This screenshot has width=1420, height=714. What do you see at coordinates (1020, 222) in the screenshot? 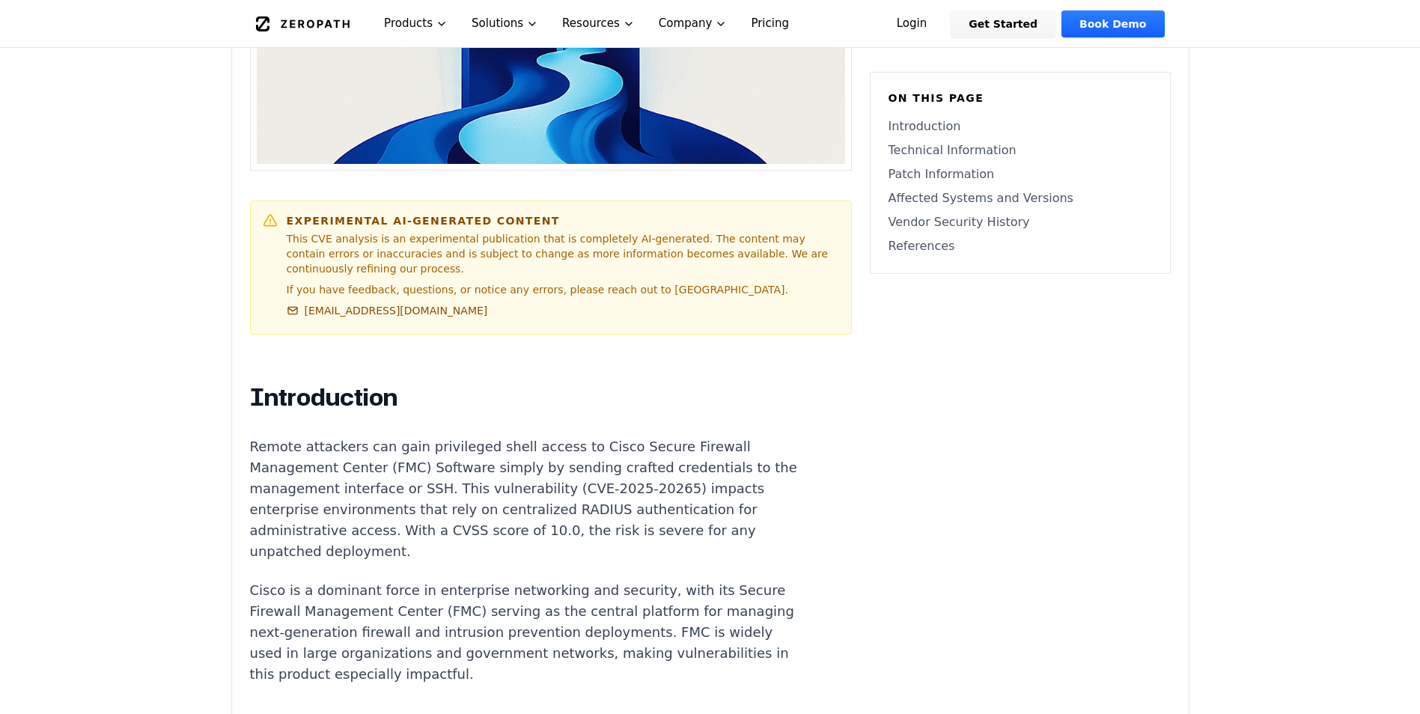
I see `a: Vendor Security History` at bounding box center [1020, 222].